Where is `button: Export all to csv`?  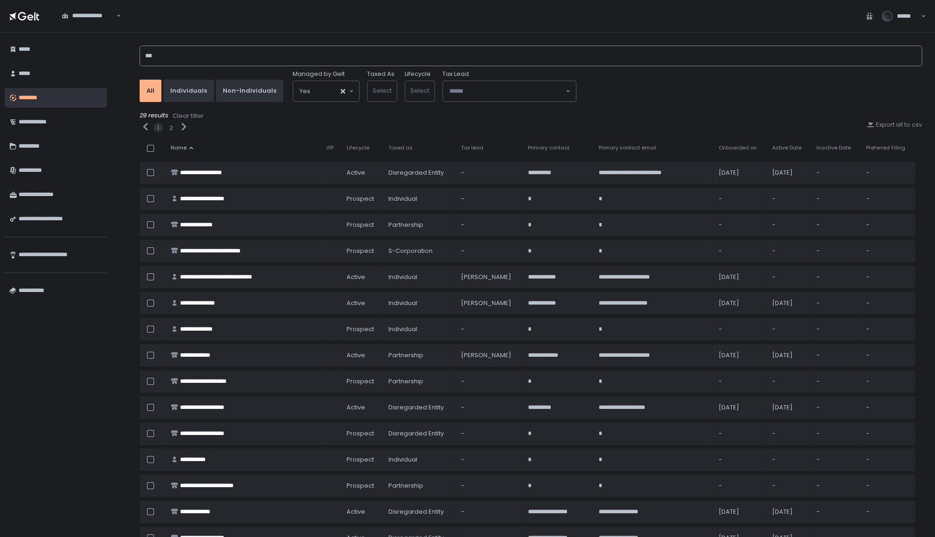
button: Export all to csv is located at coordinates (894, 125).